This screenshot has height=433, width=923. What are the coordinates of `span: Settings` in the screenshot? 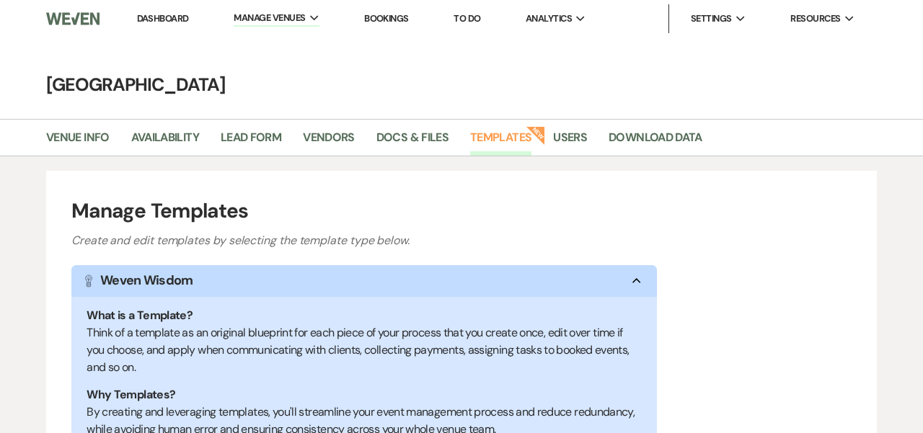 It's located at (711, 19).